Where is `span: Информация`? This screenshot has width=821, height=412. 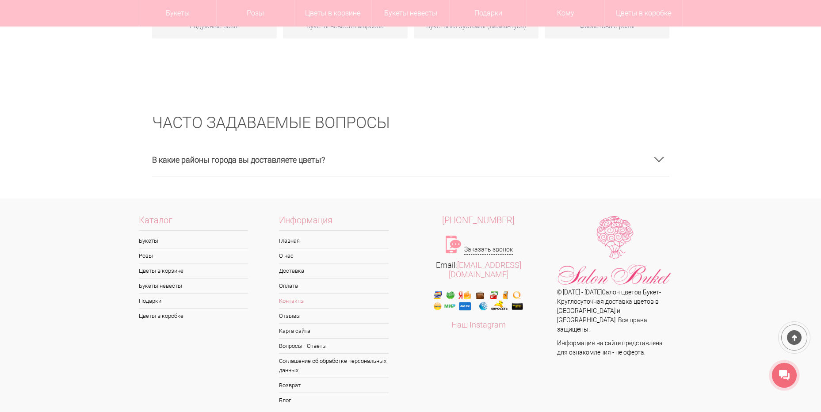 span: Информация is located at coordinates (334, 223).